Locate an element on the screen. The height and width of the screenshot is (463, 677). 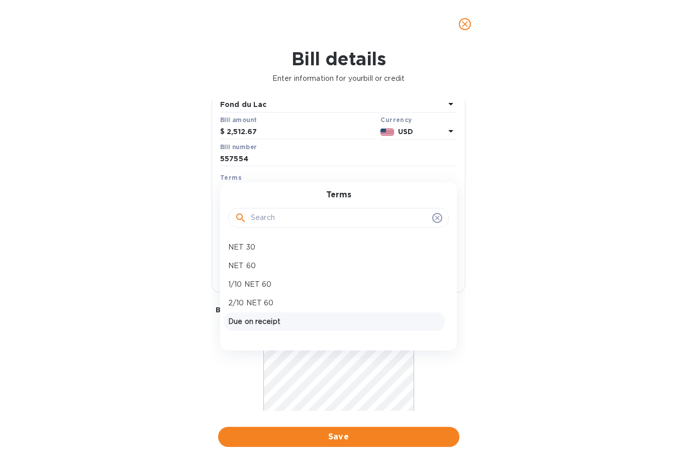
p: Bill image is located at coordinates (338, 310).